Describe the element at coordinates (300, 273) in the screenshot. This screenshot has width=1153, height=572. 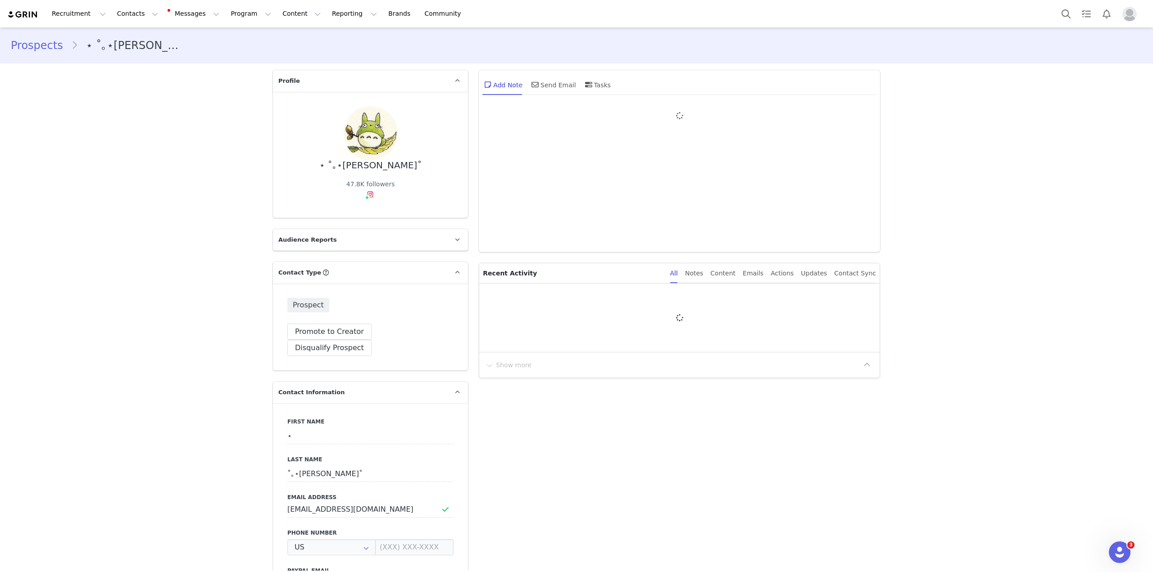
I see `span: Contact Type` at that location.